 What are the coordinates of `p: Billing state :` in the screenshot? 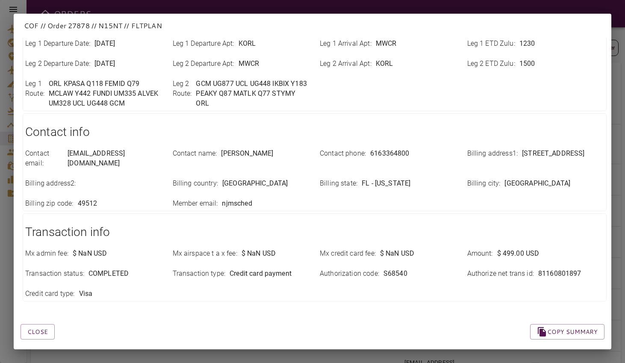 It's located at (338, 183).